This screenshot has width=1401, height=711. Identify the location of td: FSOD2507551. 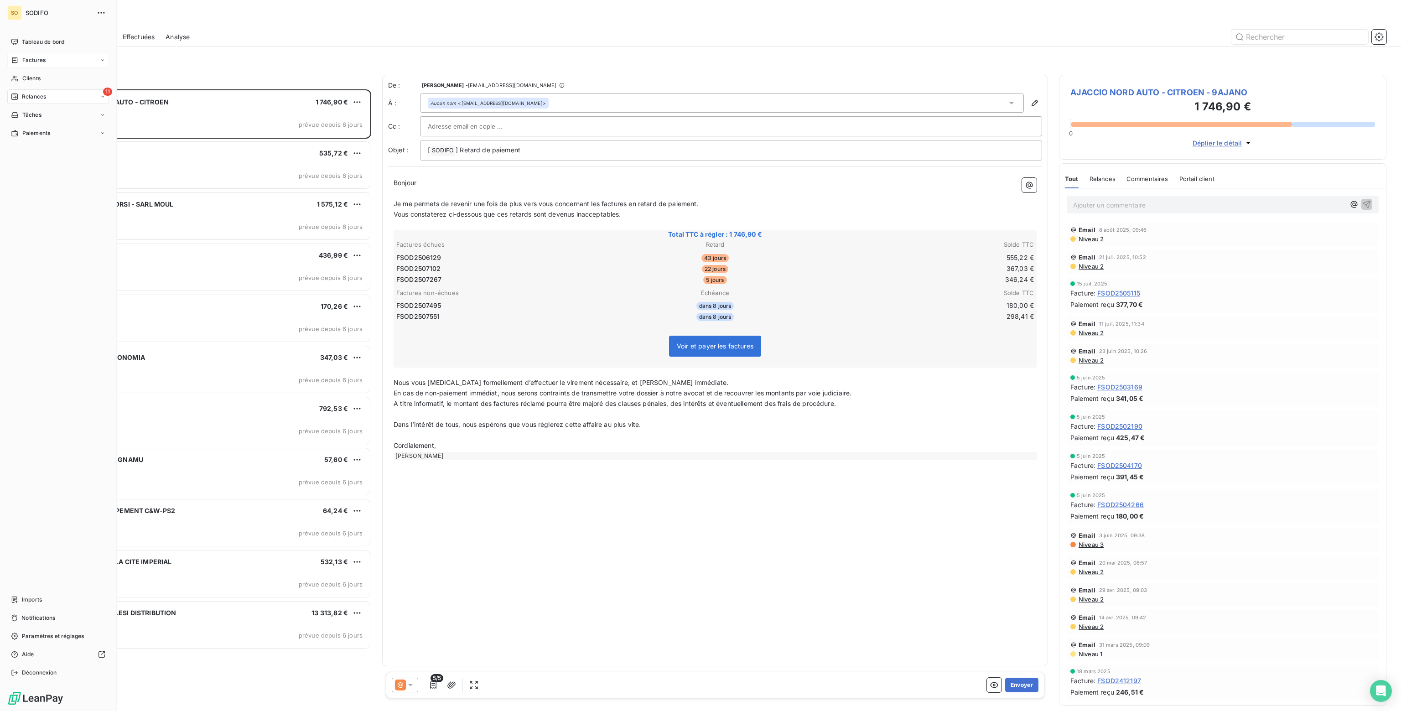
(502, 316).